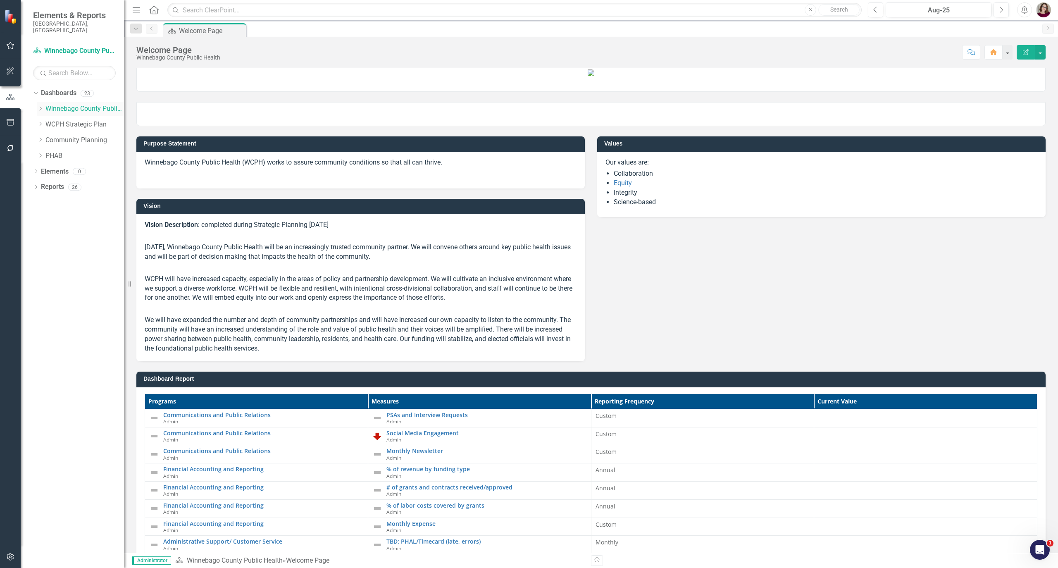 The height and width of the screenshot is (568, 1058). What do you see at coordinates (515, 10) in the screenshot?
I see `input: Search ClearPoint...` at bounding box center [515, 10].